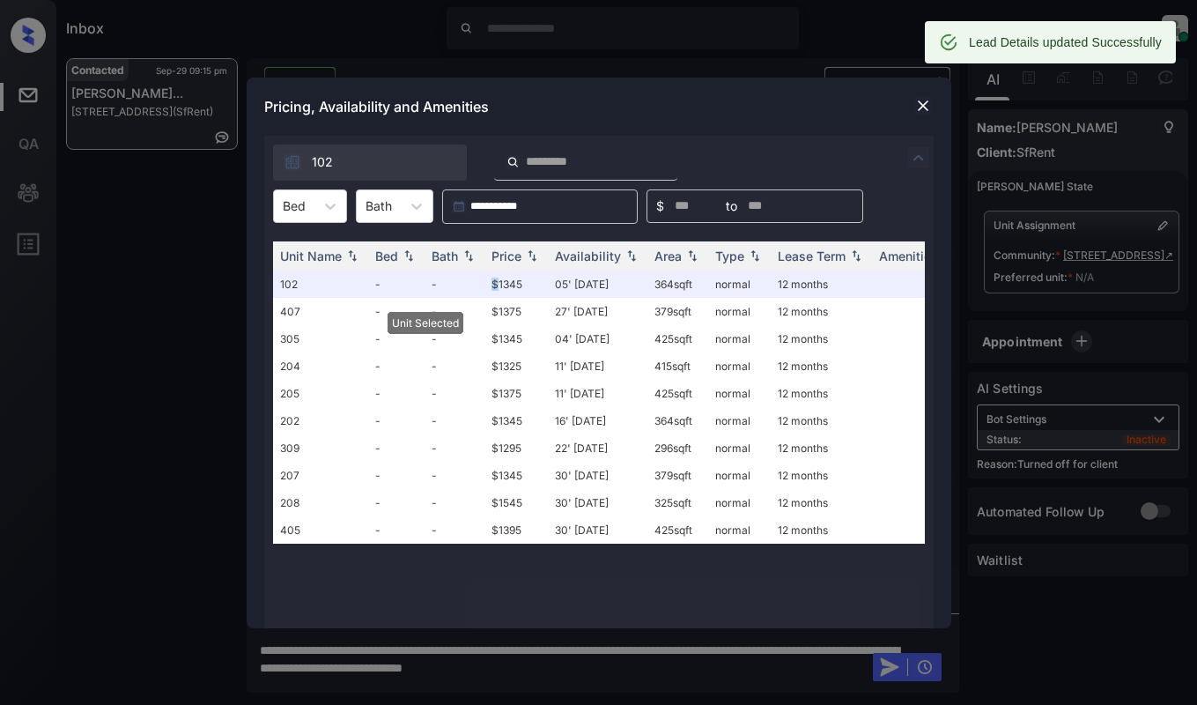 This screenshot has width=1197, height=705. What do you see at coordinates (516, 502) in the screenshot?
I see `td: $1545` at bounding box center [516, 502].